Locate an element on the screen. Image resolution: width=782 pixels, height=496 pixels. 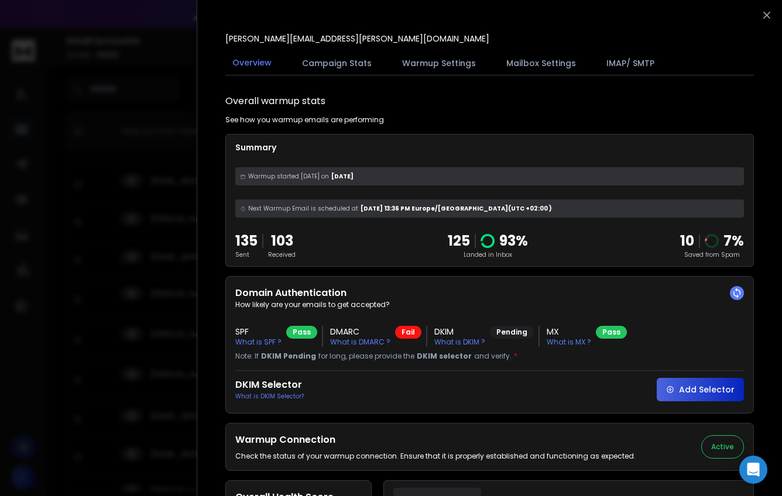
div: Fail is located at coordinates (408, 332).